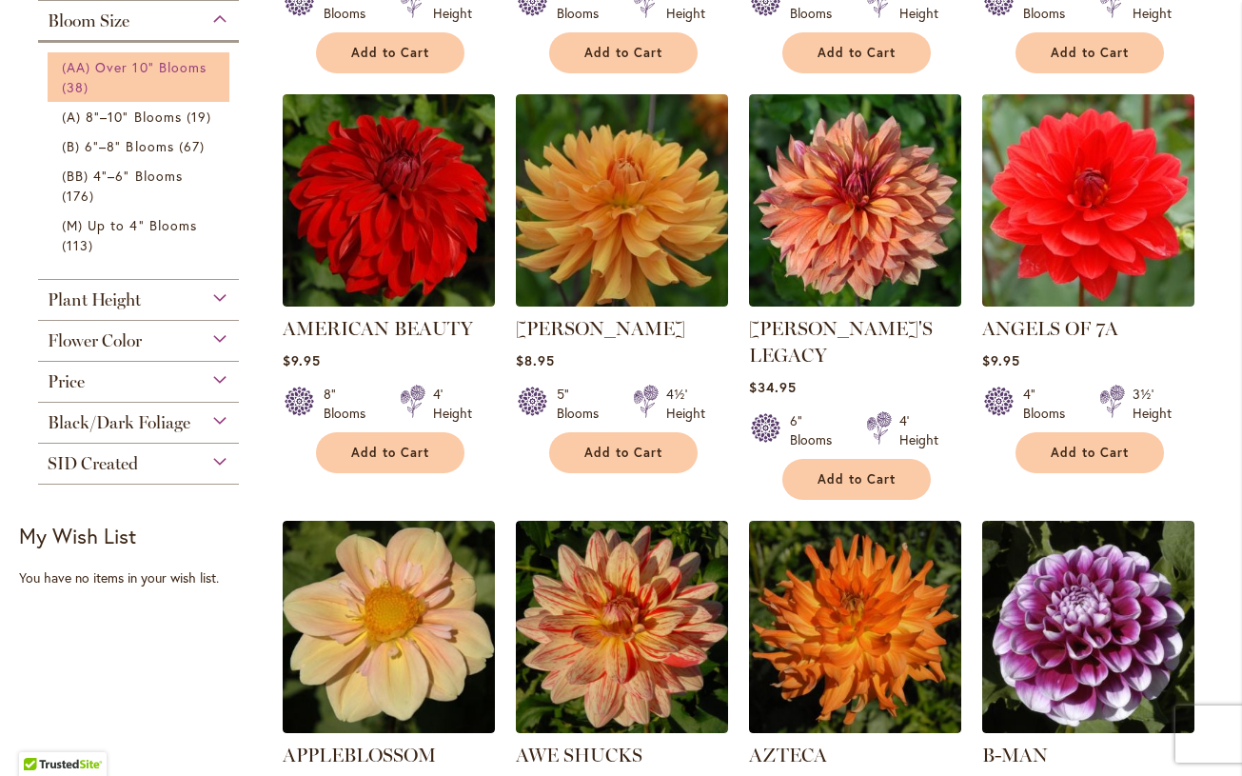  What do you see at coordinates (773, 387) in the screenshot?
I see `span: $34.95` at bounding box center [773, 387].